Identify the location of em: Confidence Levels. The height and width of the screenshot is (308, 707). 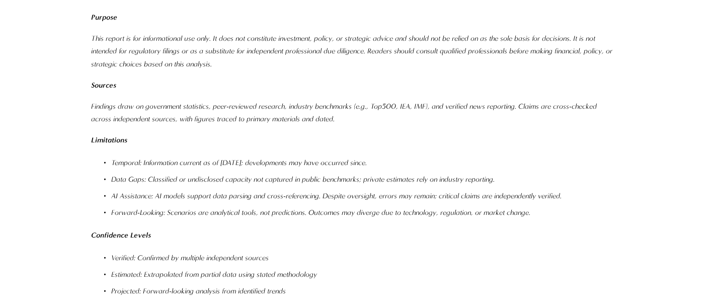
(121, 235).